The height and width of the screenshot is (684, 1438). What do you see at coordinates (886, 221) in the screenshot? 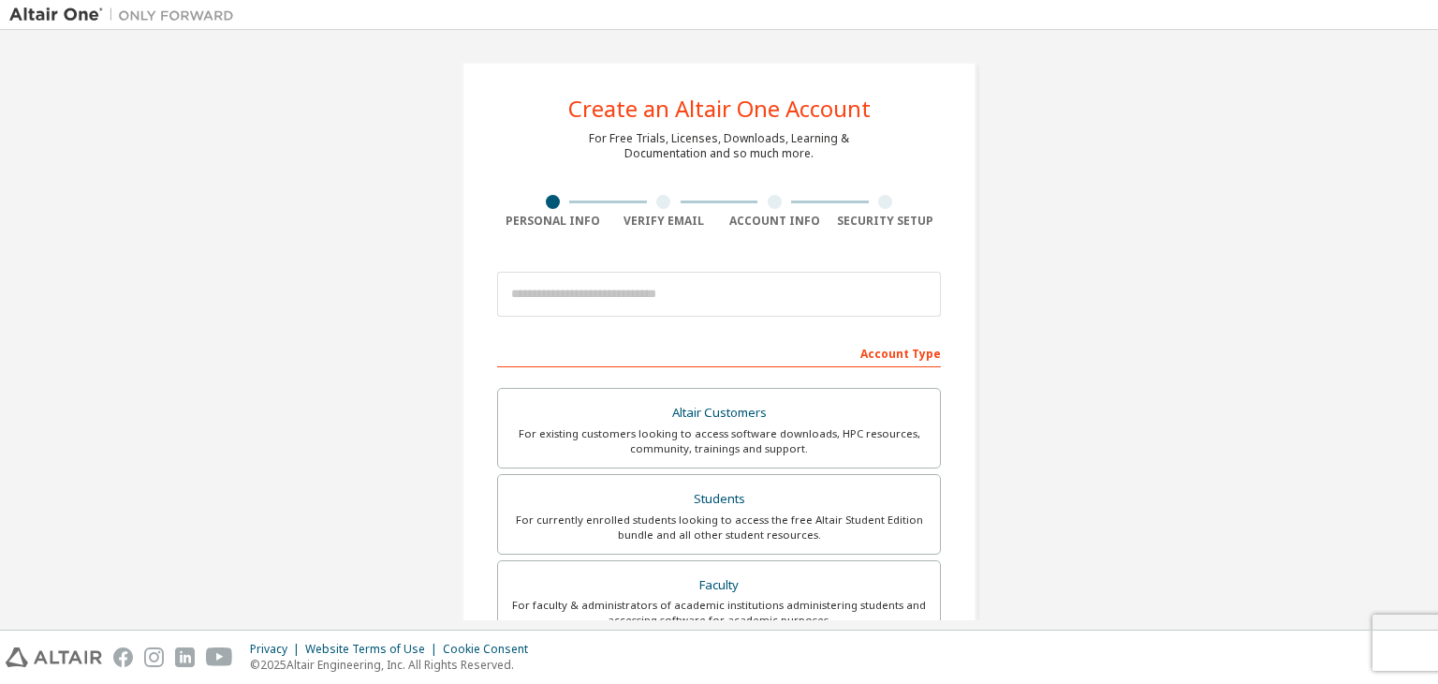
I see `div: Security Setup` at bounding box center [886, 221].